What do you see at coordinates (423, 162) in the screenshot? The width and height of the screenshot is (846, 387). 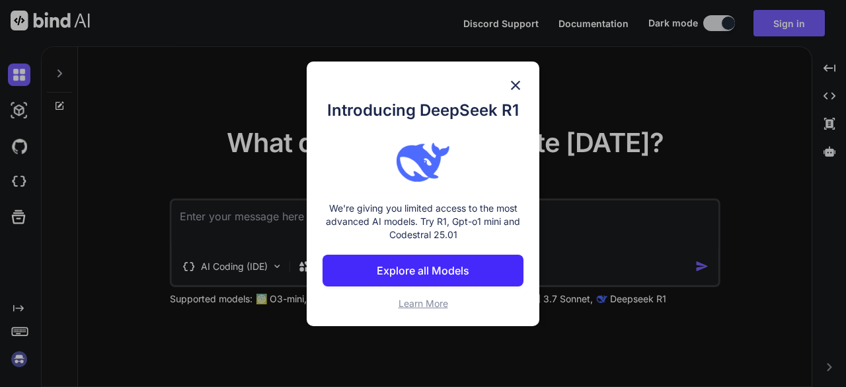 I see `img: bind logo` at bounding box center [423, 162].